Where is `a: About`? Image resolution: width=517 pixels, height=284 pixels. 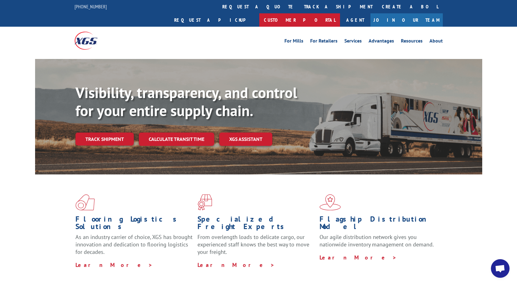 a: About is located at coordinates (436, 42).